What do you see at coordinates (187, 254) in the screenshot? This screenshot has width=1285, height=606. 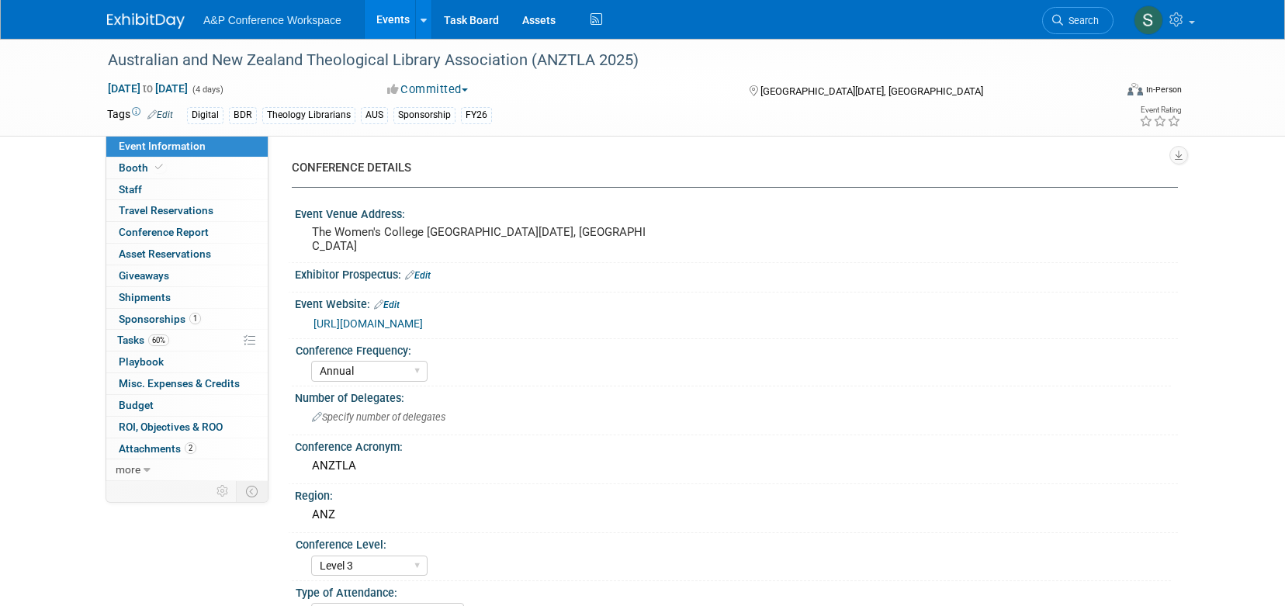 I see `a: Asset Reservations` at bounding box center [187, 254].